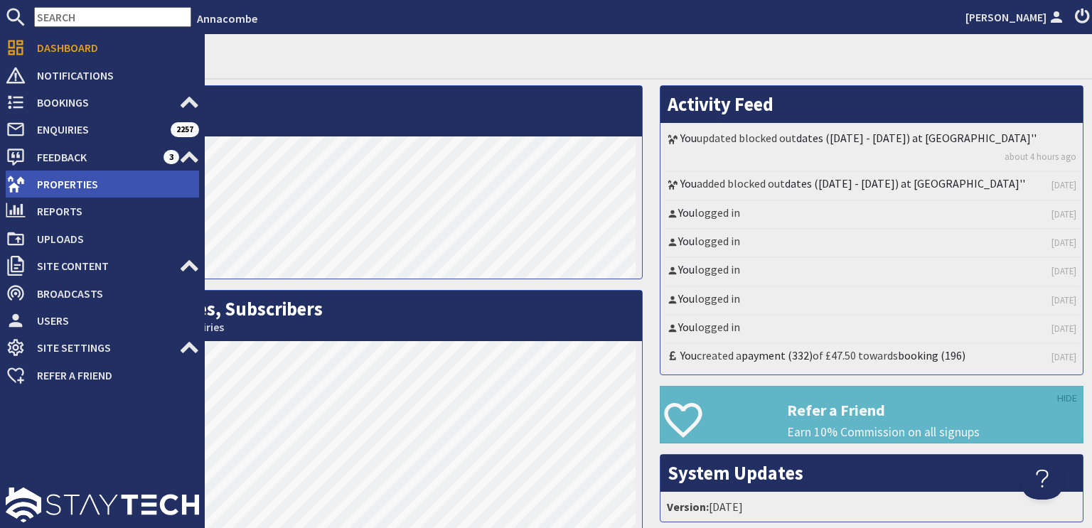 The width and height of the screenshot is (1092, 528). I want to click on input: SEARCH, so click(112, 17).